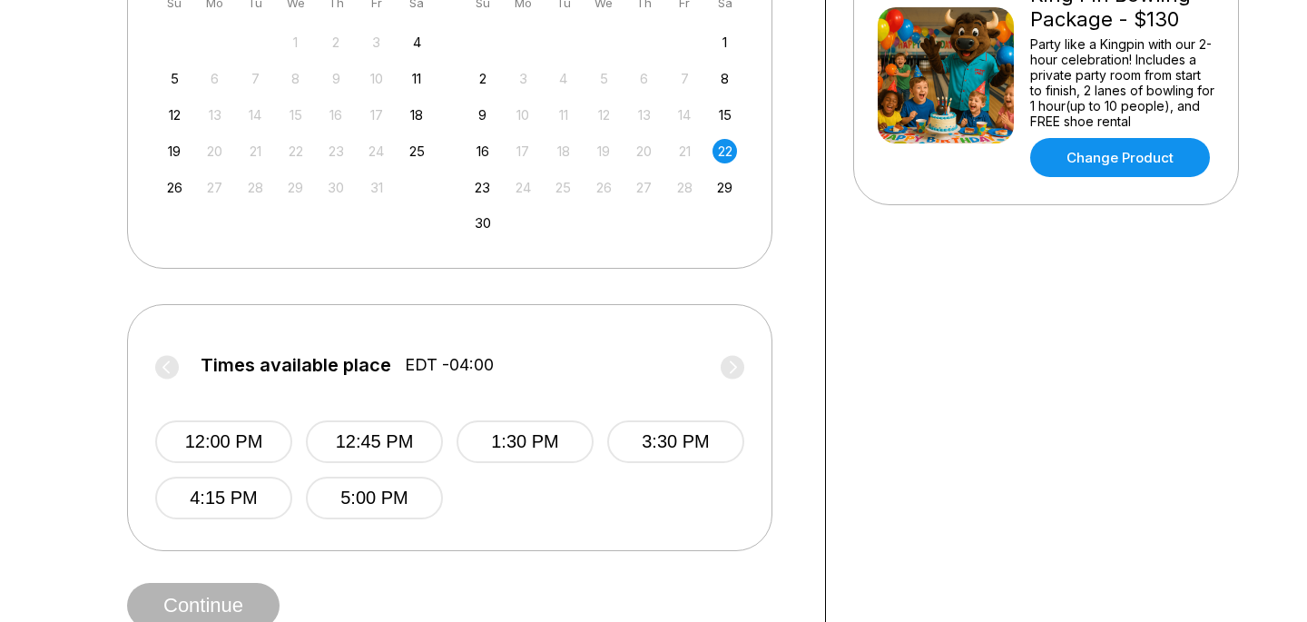 This screenshot has height=622, width=1307. I want to click on div: Not available Monday, November 17th, 2025, so click(523, 151).